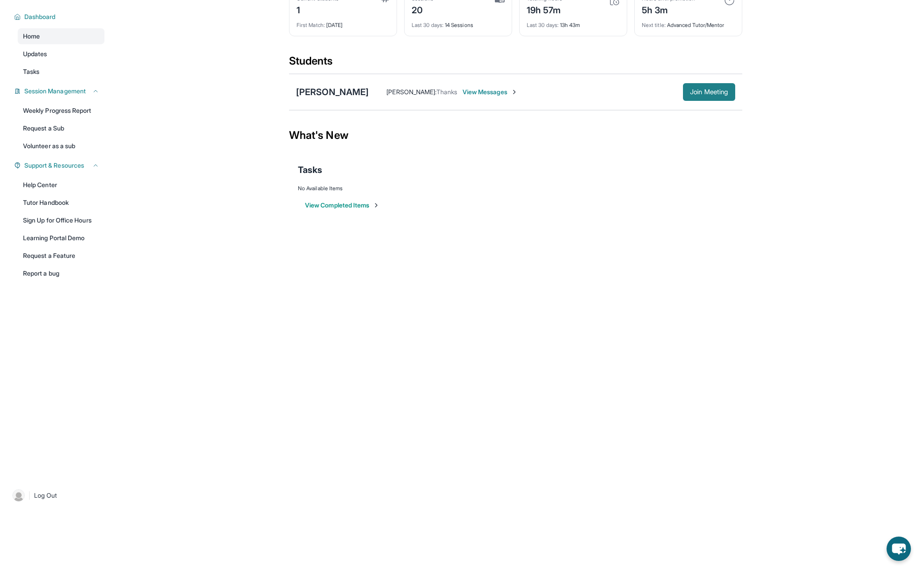  I want to click on button: View Completed Items, so click(342, 205).